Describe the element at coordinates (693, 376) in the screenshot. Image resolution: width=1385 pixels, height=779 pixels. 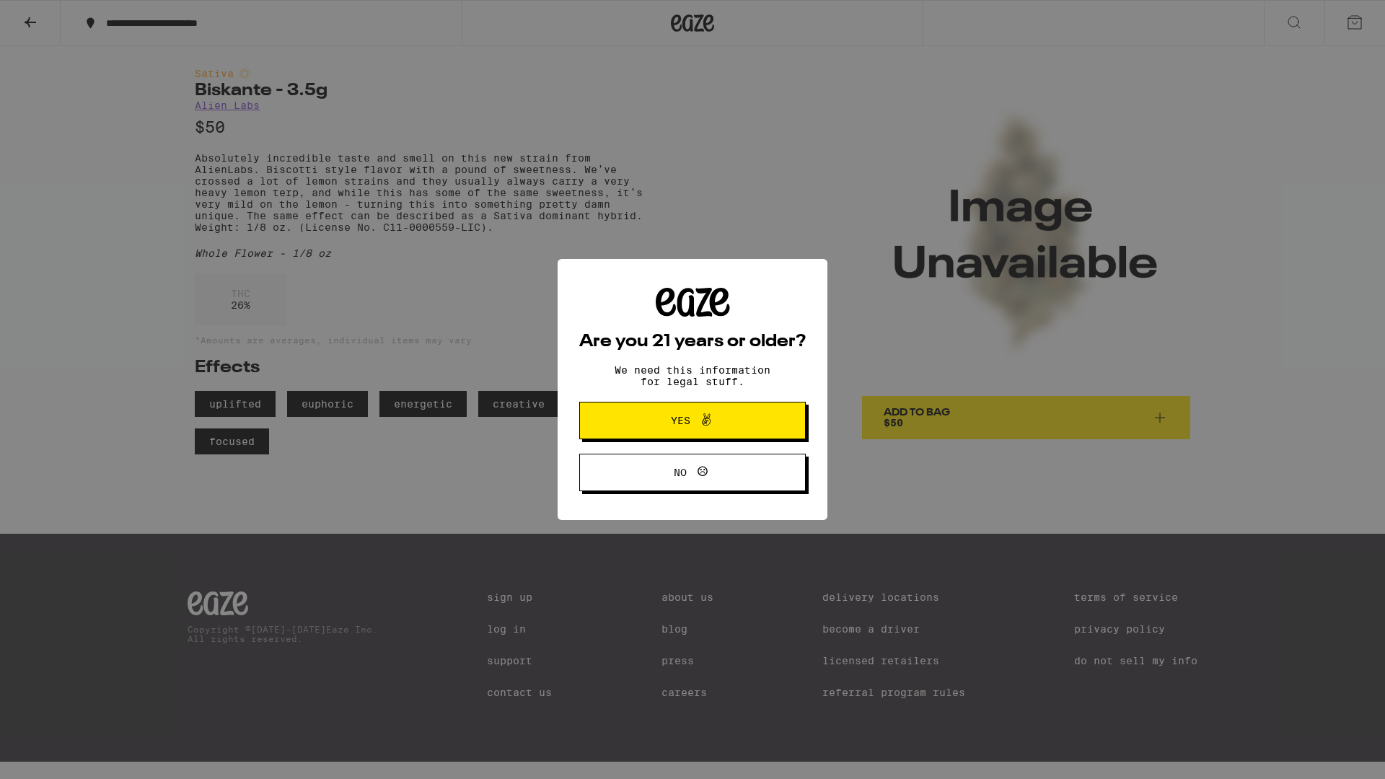
I see `p: We need this information for legal stuff.` at that location.